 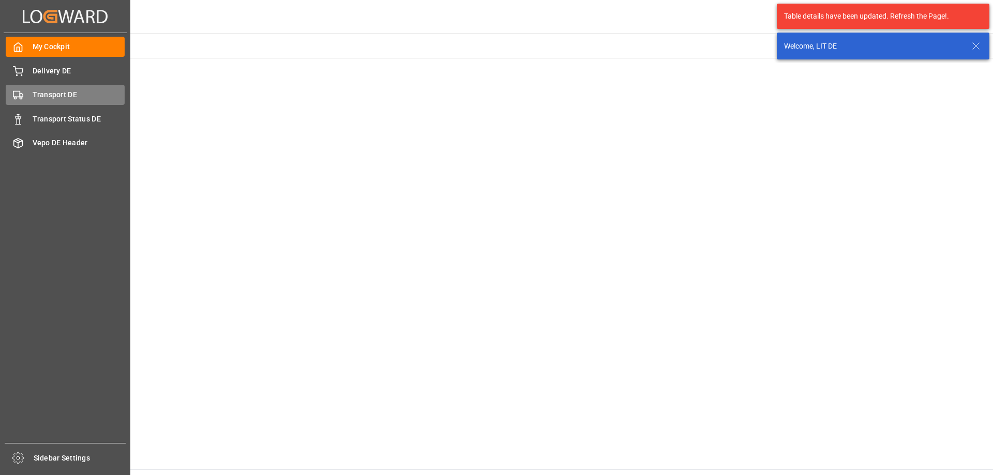 I want to click on div: Table details have been updated. Refresh the Page!., so click(x=879, y=16).